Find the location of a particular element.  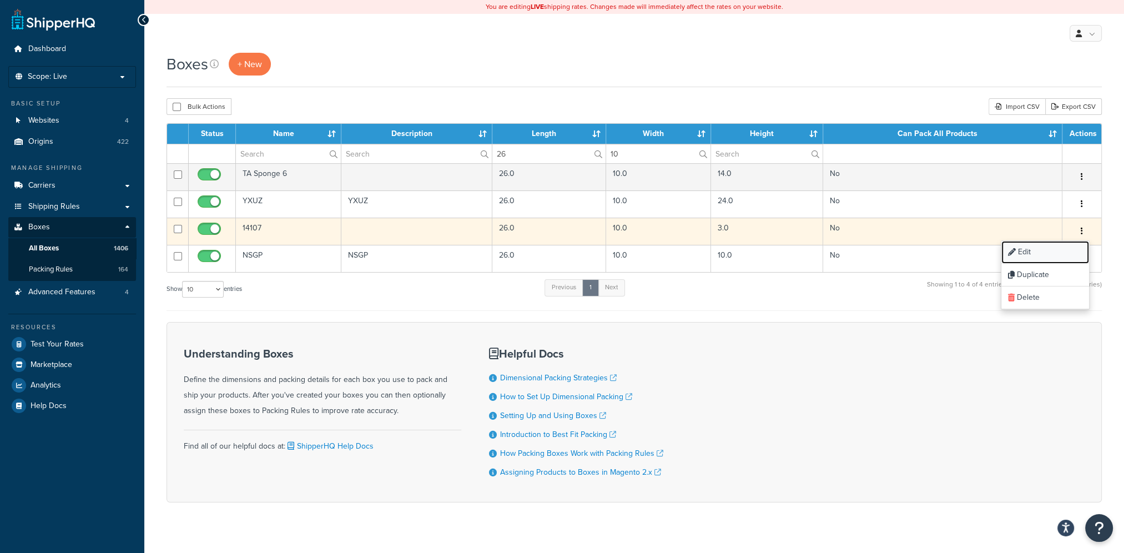

a: Packing Rules 164 is located at coordinates (72, 269).